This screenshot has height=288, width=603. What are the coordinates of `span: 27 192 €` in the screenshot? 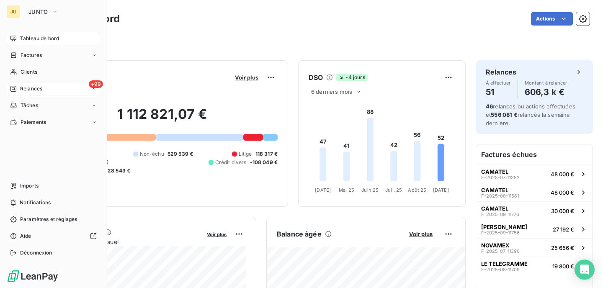 It's located at (563, 230).